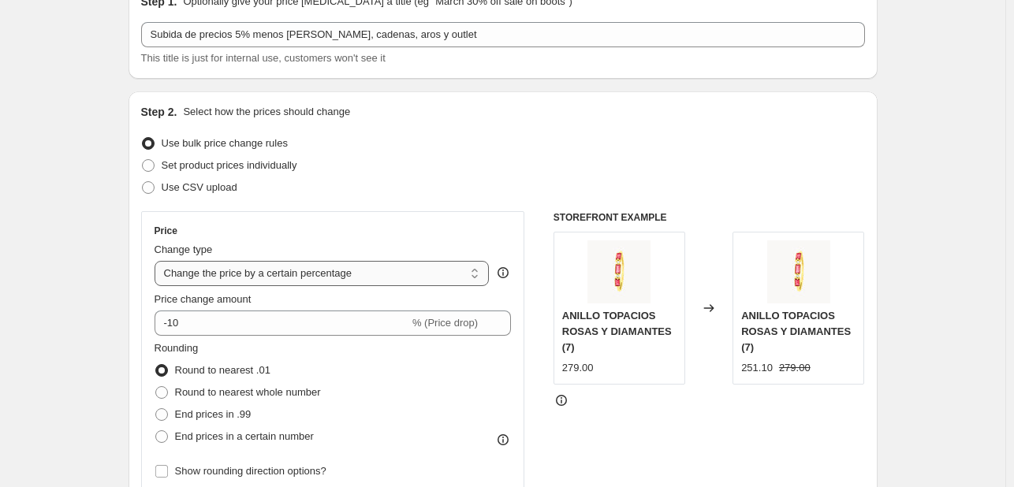  What do you see at coordinates (184, 249) in the screenshot?
I see `span: Change type` at bounding box center [184, 249].